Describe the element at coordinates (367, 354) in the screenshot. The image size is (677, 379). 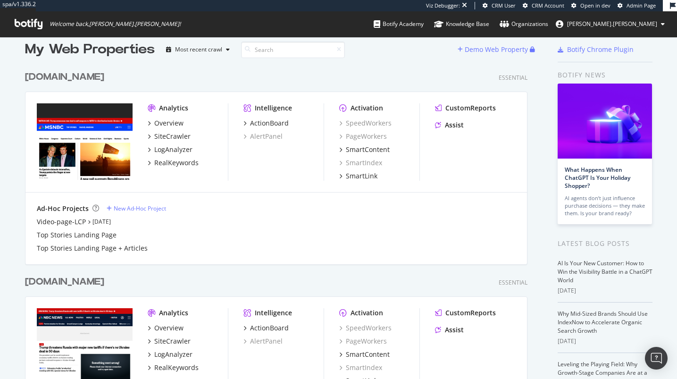
I see `div: SmartContent` at that location.